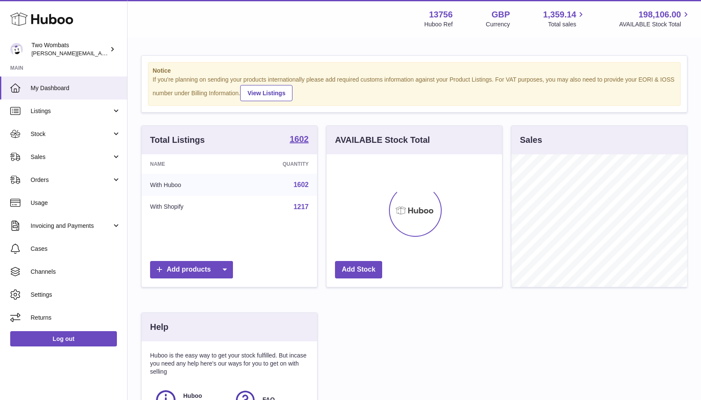 This screenshot has width=701, height=400. Describe the element at coordinates (500, 14) in the screenshot. I see `strong: GBP` at that location.